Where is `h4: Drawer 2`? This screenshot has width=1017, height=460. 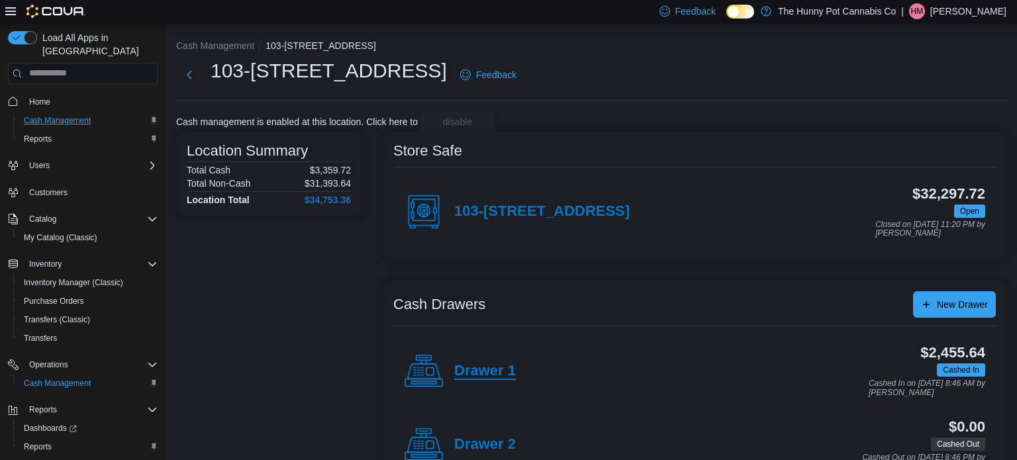
h4: Drawer 2 is located at coordinates (485, 445).